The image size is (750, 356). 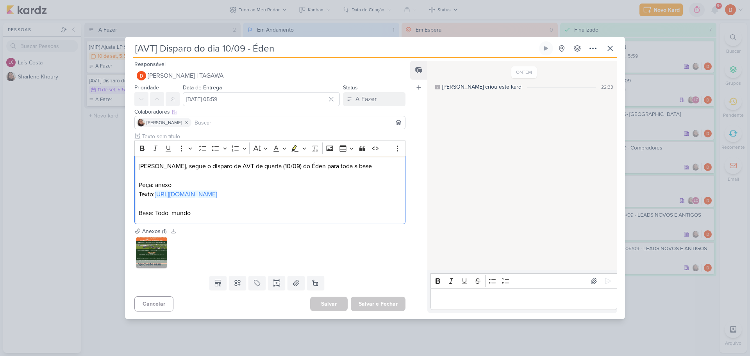 What do you see at coordinates (154, 304) in the screenshot?
I see `button: Cancelar` at bounding box center [154, 304].